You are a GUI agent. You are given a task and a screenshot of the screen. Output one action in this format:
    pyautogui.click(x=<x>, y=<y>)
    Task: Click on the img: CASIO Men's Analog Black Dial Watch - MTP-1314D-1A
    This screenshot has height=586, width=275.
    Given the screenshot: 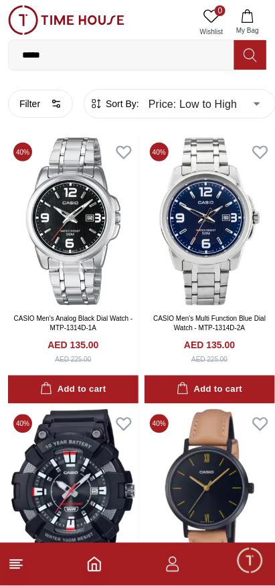 What is the action you would take?
    pyautogui.click(x=73, y=221)
    